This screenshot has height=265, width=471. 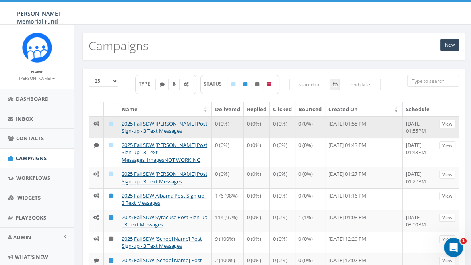 What do you see at coordinates (257, 84) in the screenshot?
I see `label: Unpublished` at bounding box center [257, 84].